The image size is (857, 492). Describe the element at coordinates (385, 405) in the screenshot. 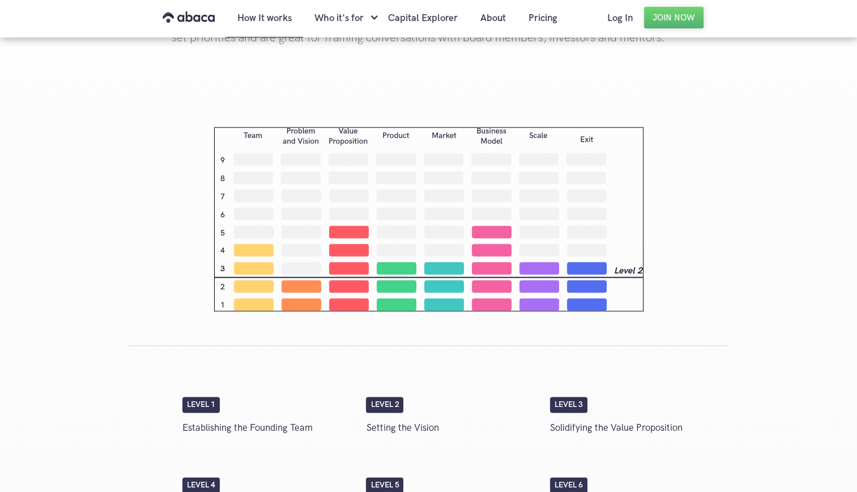

I see `div: Level 2` at that location.